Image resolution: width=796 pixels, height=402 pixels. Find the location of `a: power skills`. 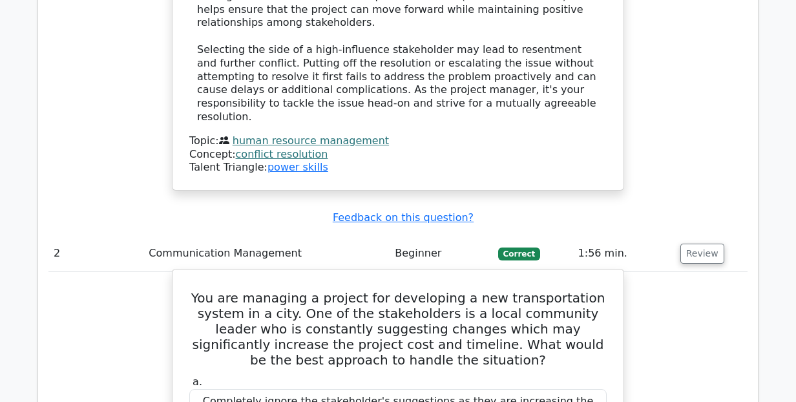

a: power skills is located at coordinates (298, 167).